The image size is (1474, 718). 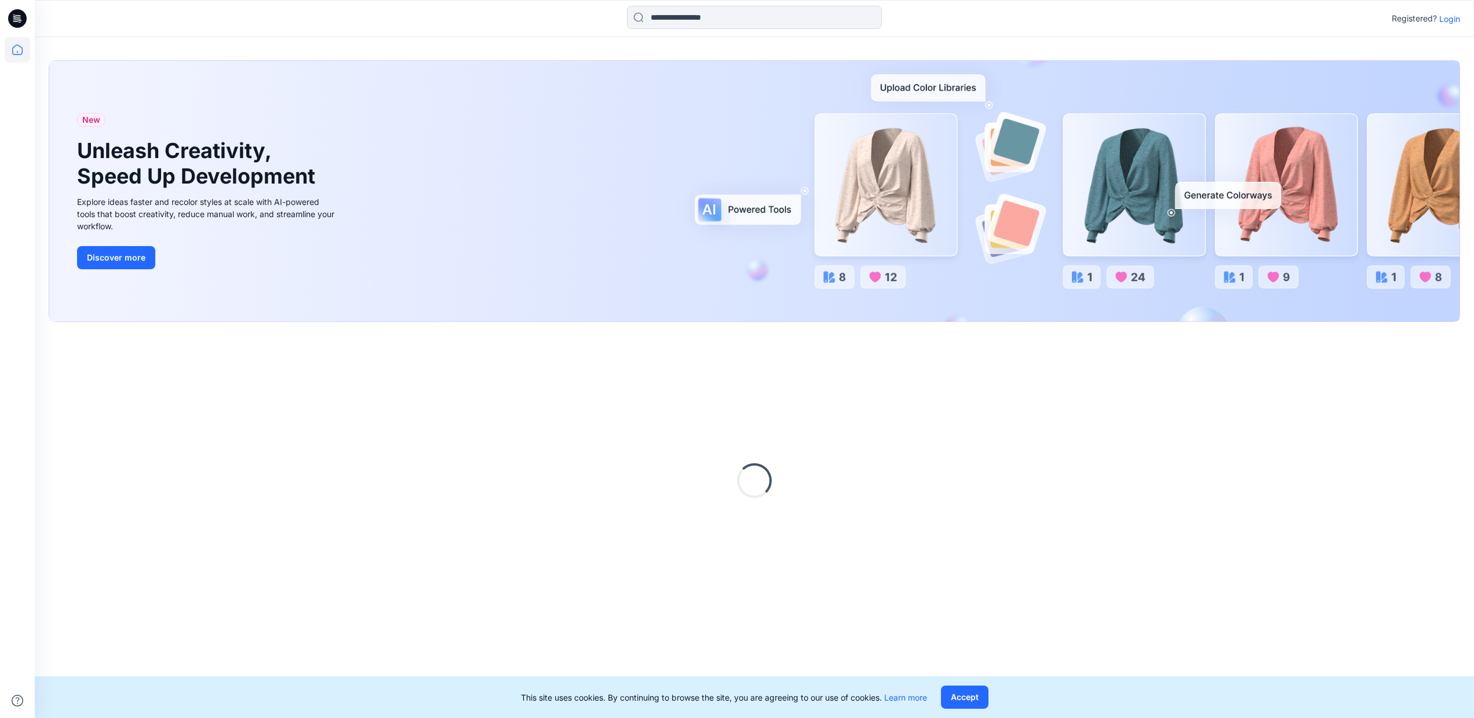 I want to click on p: Login, so click(x=1450, y=19).